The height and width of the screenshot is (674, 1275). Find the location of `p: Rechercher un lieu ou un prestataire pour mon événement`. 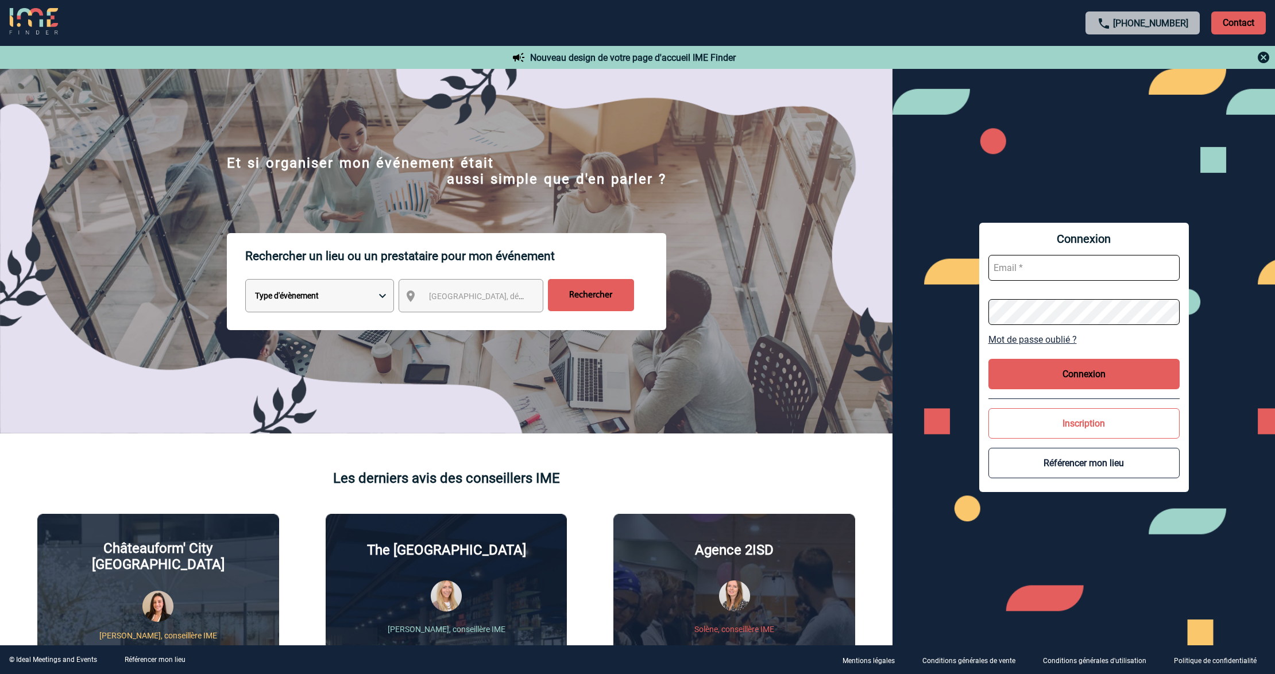

p: Rechercher un lieu ou un prestataire pour mon événement is located at coordinates (455, 256).